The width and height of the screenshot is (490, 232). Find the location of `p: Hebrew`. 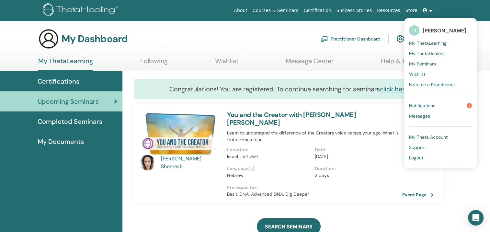

p: Hebrew is located at coordinates (269, 175).